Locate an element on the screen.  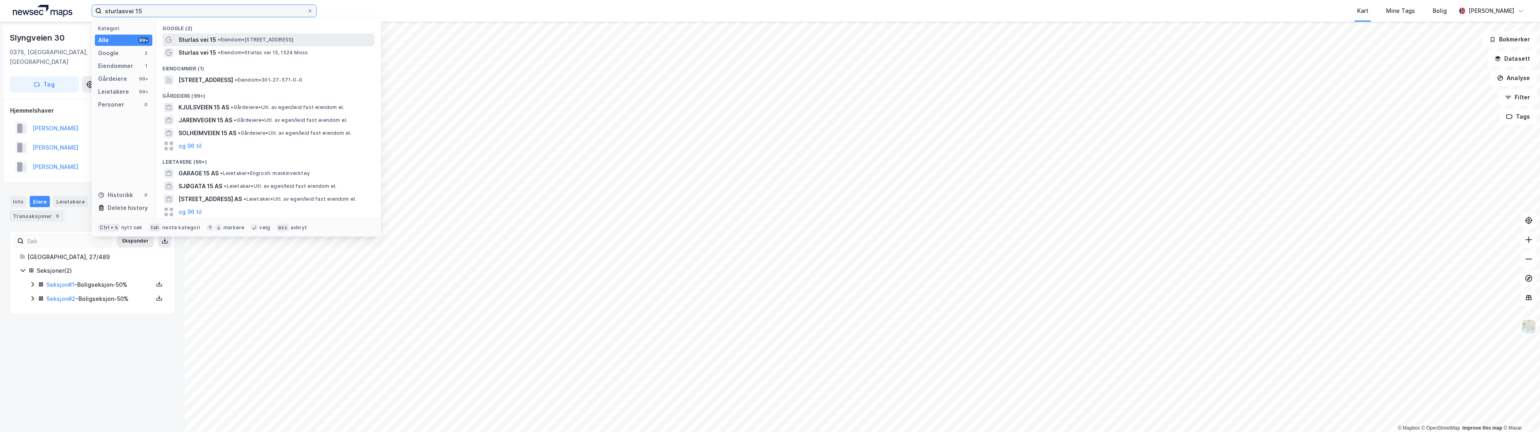
button: Datasett is located at coordinates (1513, 59).